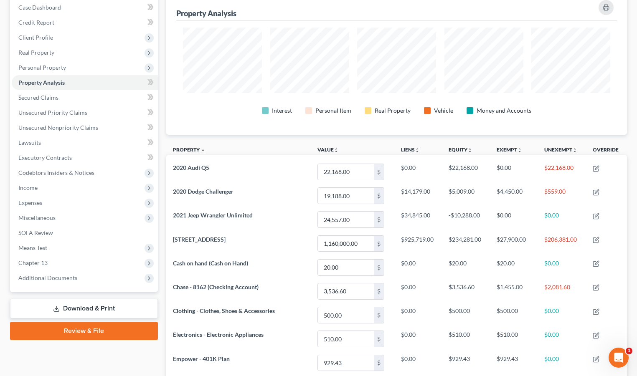 The height and width of the screenshot is (376, 637). I want to click on td: $27,900.00, so click(514, 244).